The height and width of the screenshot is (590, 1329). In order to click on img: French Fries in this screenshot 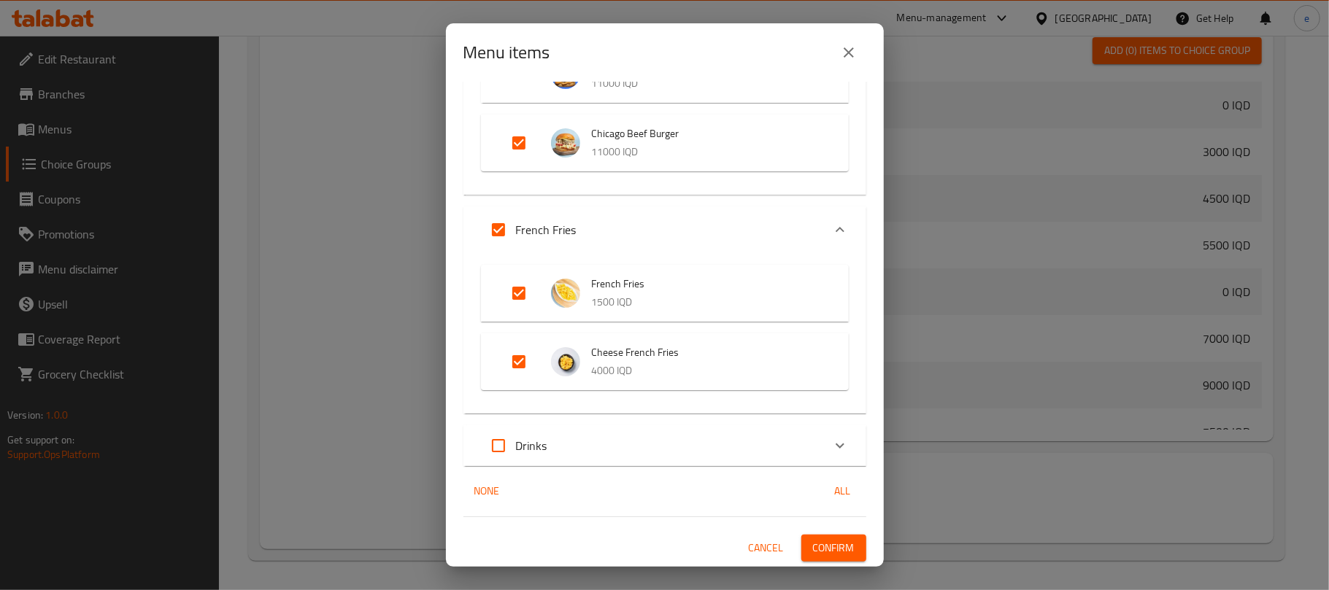, I will do `click(566, 293)`.